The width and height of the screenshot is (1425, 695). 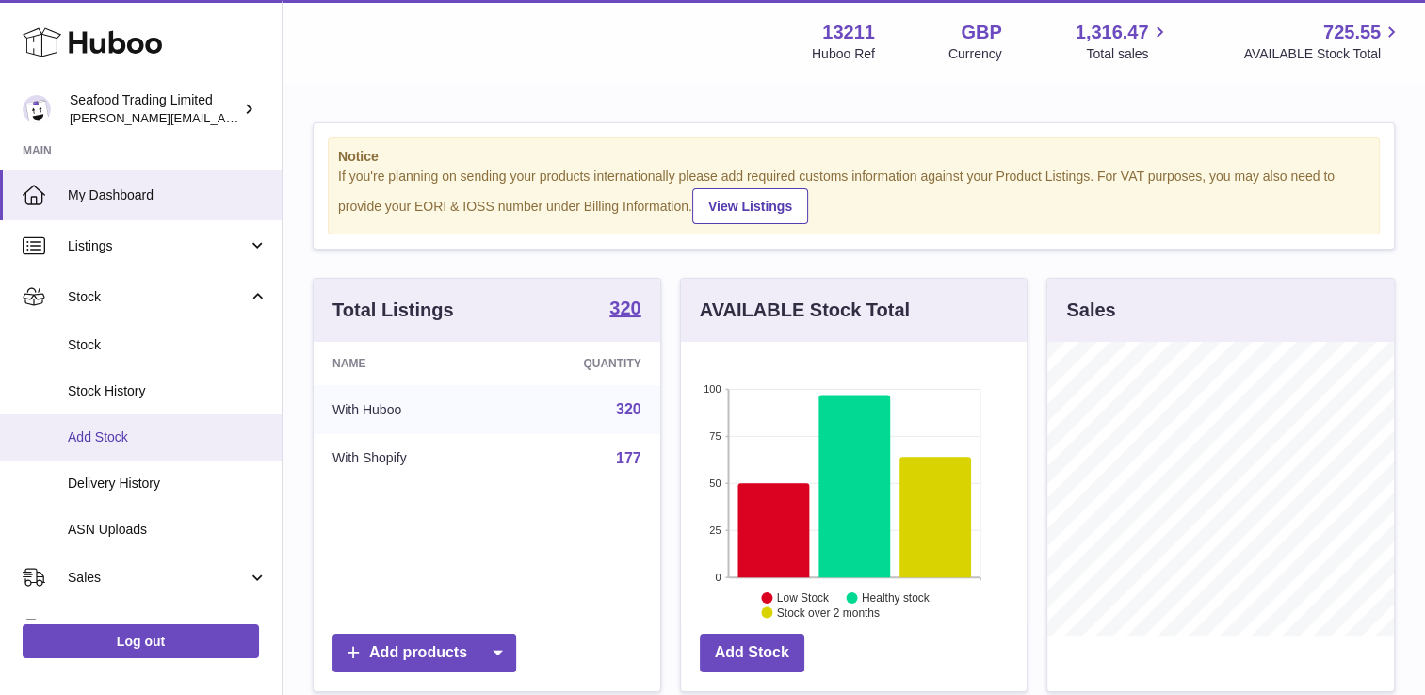 I want to click on text: Stock over 2 months, so click(x=828, y=613).